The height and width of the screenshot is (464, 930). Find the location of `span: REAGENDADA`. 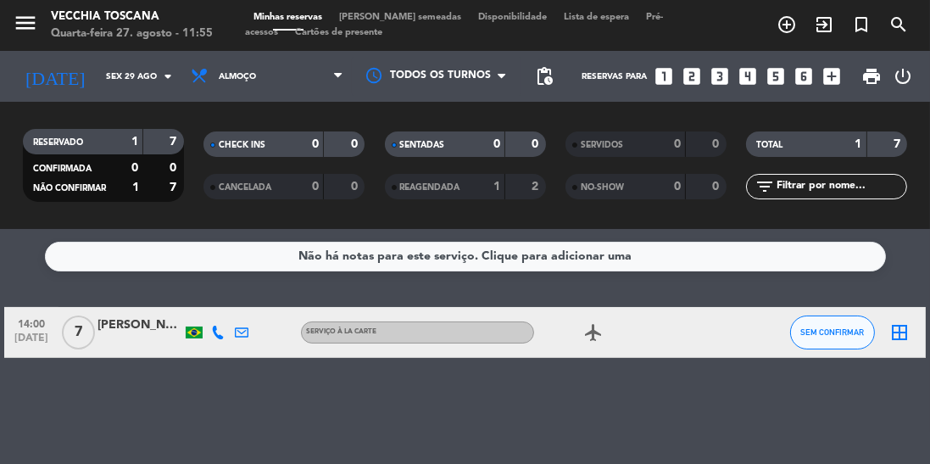

span: REAGENDADA is located at coordinates (430, 187).